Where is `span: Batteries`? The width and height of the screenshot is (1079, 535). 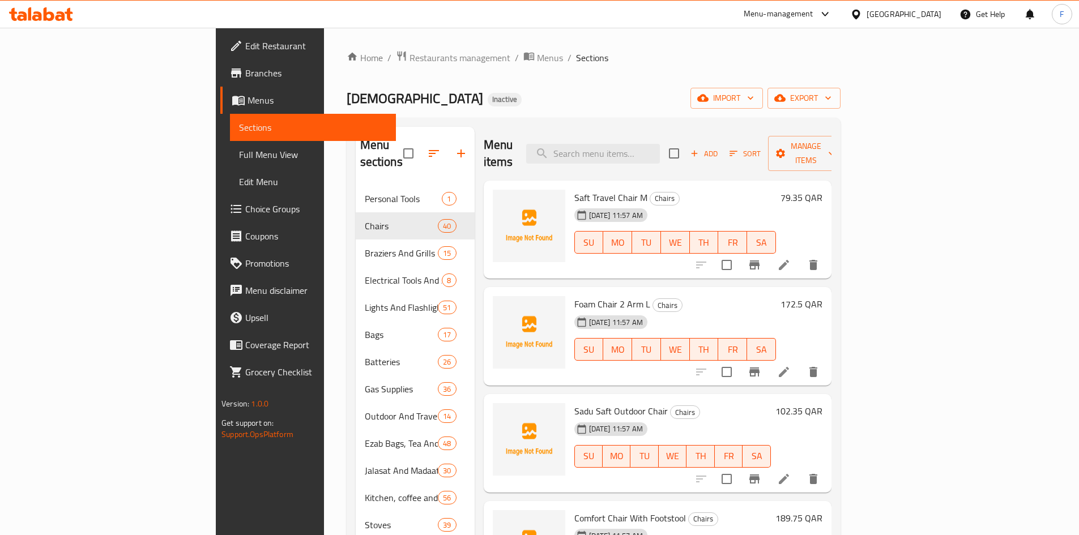
span: Batteries is located at coordinates (402, 362).